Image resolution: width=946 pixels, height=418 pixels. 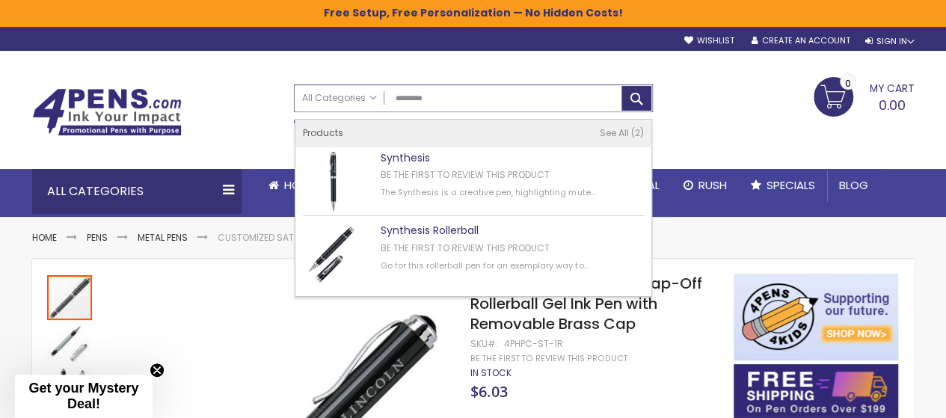 What do you see at coordinates (83, 395) in the screenshot?
I see `span: Get your Mystery Deal!` at bounding box center [83, 395].